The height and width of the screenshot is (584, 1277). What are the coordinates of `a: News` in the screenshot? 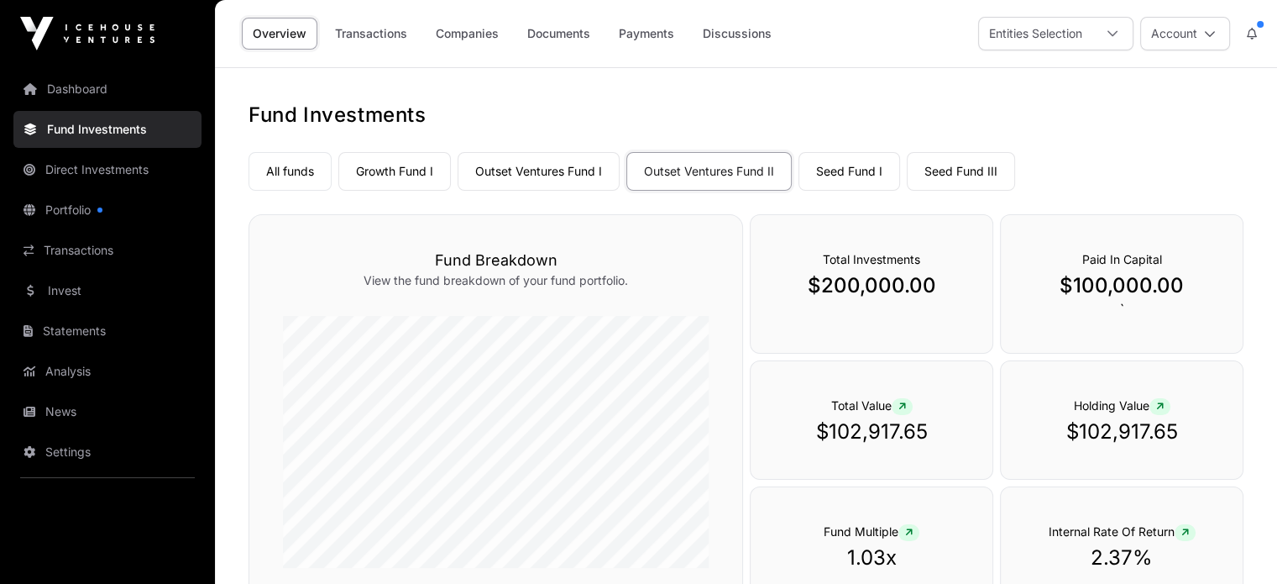 It's located at (108, 412).